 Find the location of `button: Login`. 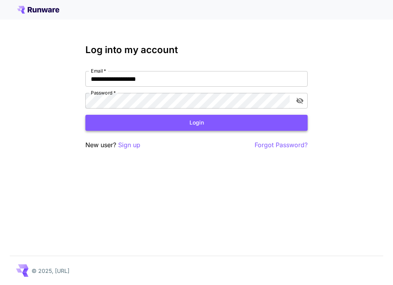

button: Login is located at coordinates (197, 123).